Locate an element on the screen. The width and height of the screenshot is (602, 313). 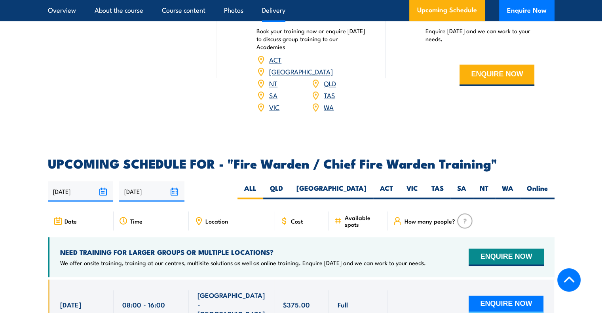
a: QLD is located at coordinates (330, 83).